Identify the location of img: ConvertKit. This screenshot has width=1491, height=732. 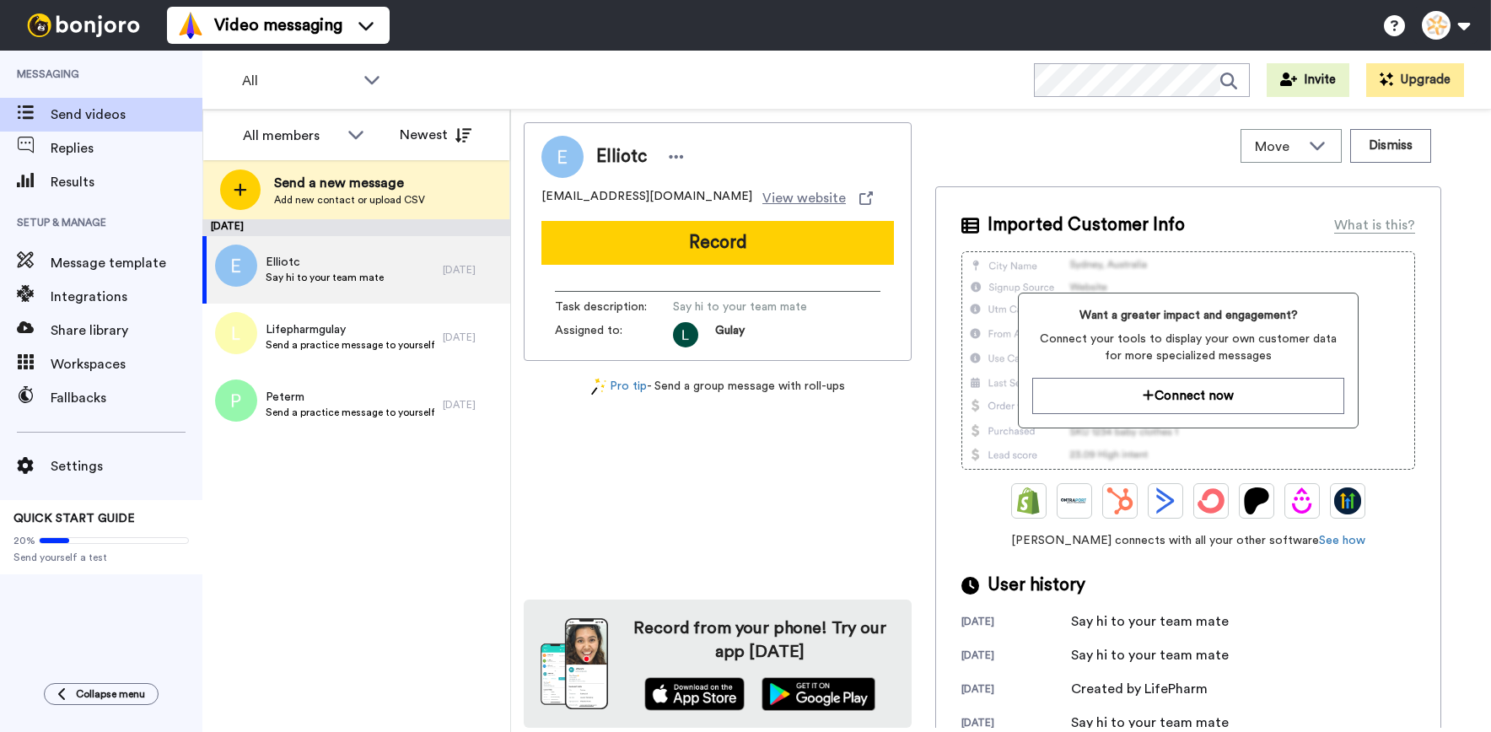
(1211, 501).